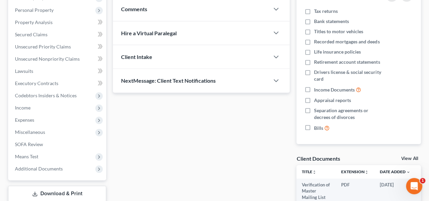  I want to click on span: Comments, so click(134, 9).